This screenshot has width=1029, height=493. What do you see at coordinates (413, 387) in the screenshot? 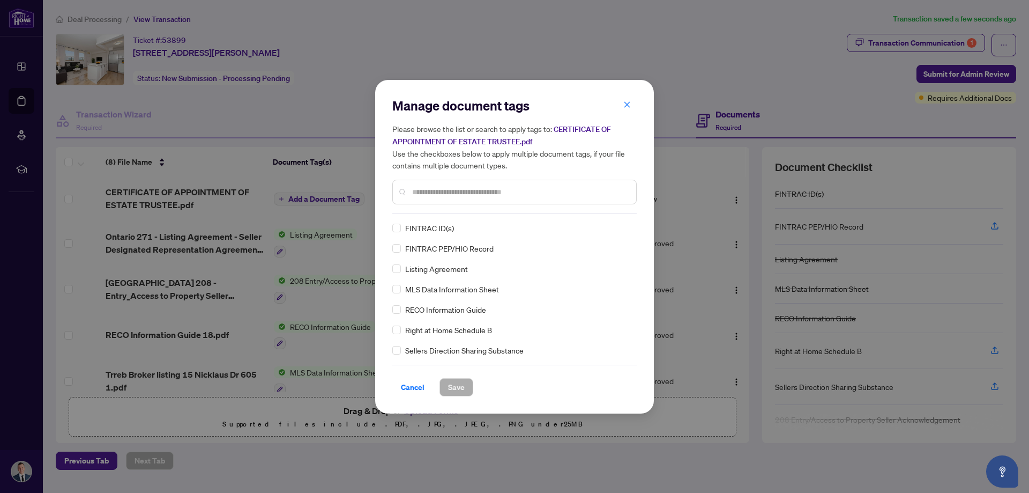
I see `button: Cancel` at bounding box center [413, 387].